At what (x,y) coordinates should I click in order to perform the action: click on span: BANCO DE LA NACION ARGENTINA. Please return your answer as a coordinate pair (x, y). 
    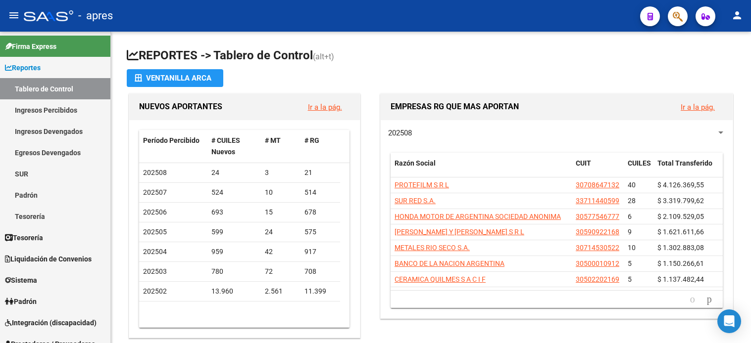
    Looking at the image, I should click on (449, 264).